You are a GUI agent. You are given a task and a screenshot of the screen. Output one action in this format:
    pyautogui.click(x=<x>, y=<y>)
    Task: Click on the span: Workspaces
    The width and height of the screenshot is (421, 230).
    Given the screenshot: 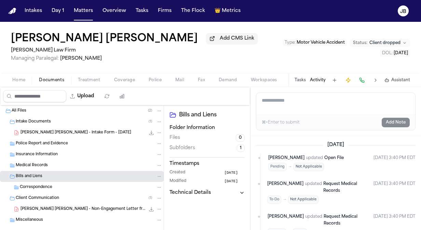 What is the action you would take?
    pyautogui.click(x=264, y=80)
    